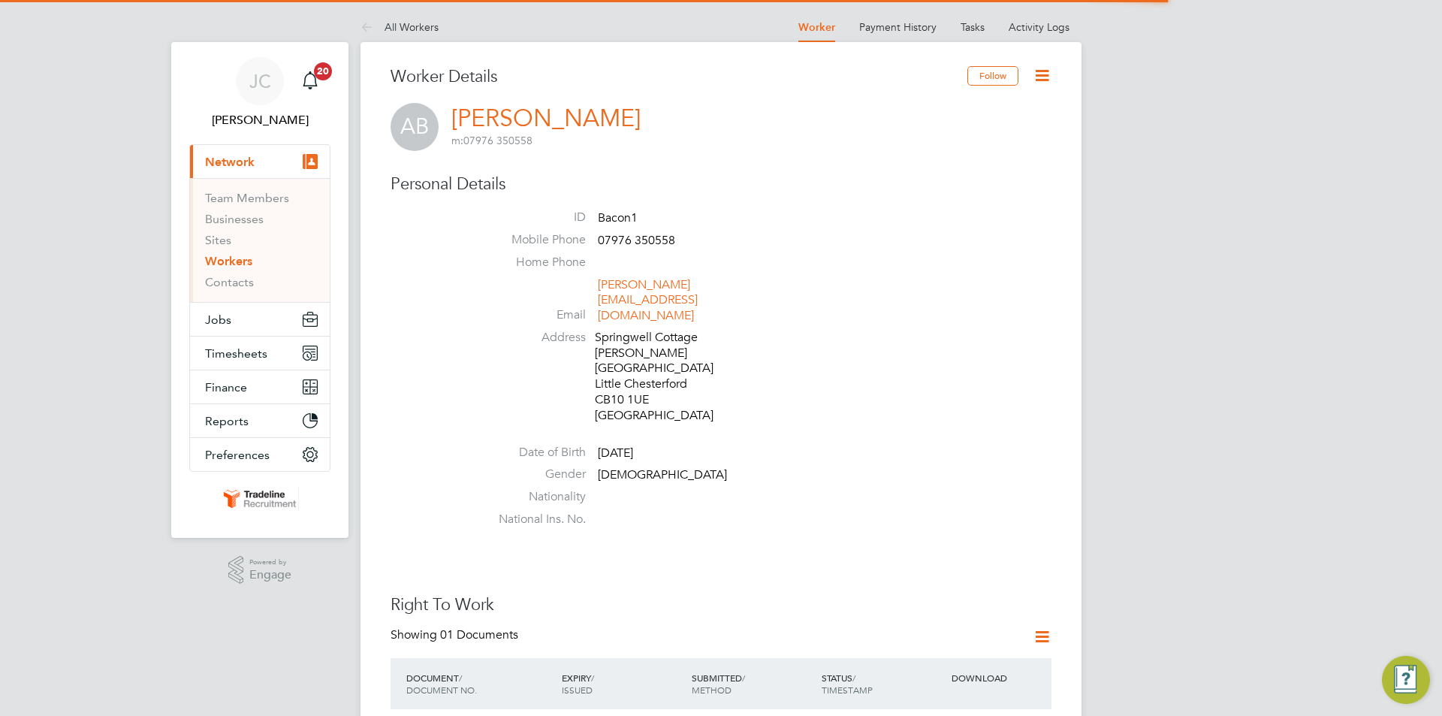 The width and height of the screenshot is (1442, 716). I want to click on button: Preferences, so click(260, 454).